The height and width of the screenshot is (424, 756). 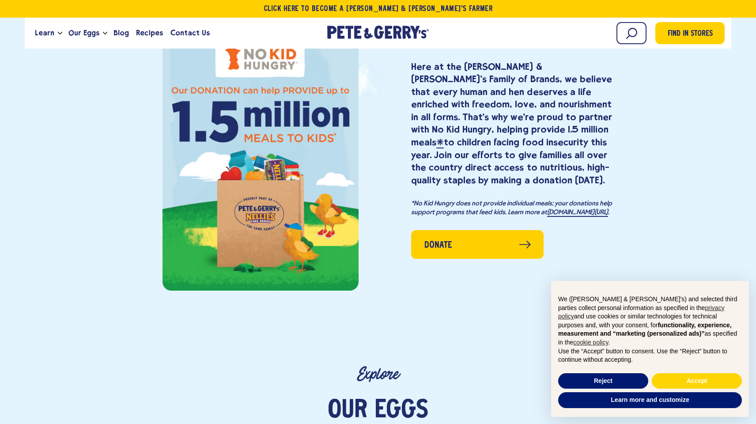 What do you see at coordinates (477, 244) in the screenshot?
I see `a: Donate` at bounding box center [477, 244].